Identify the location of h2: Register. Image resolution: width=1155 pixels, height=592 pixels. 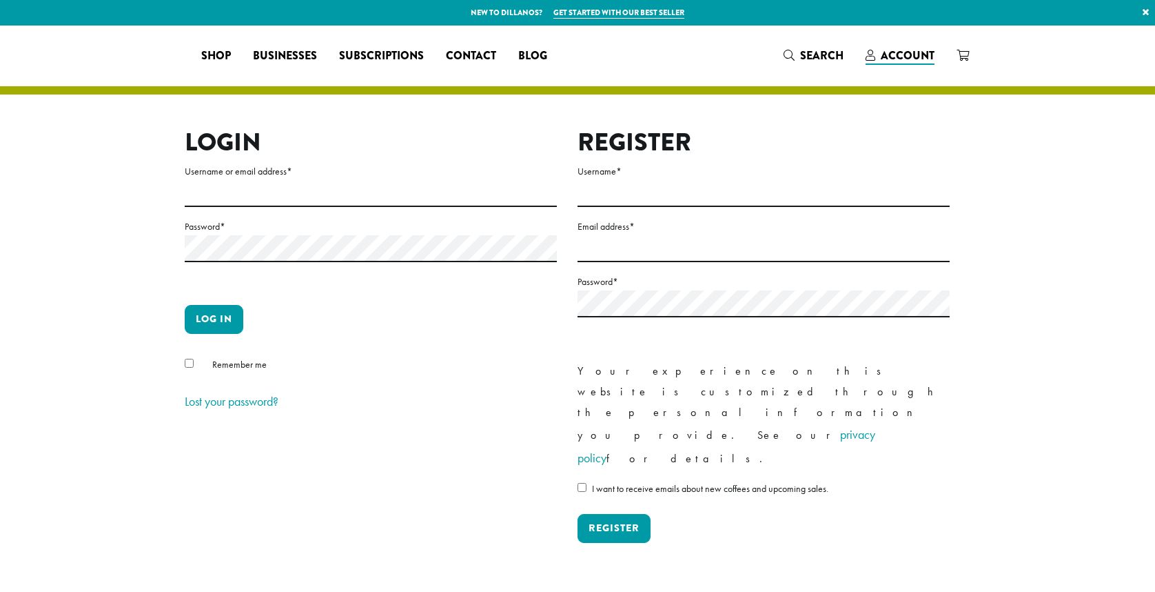
(764, 142).